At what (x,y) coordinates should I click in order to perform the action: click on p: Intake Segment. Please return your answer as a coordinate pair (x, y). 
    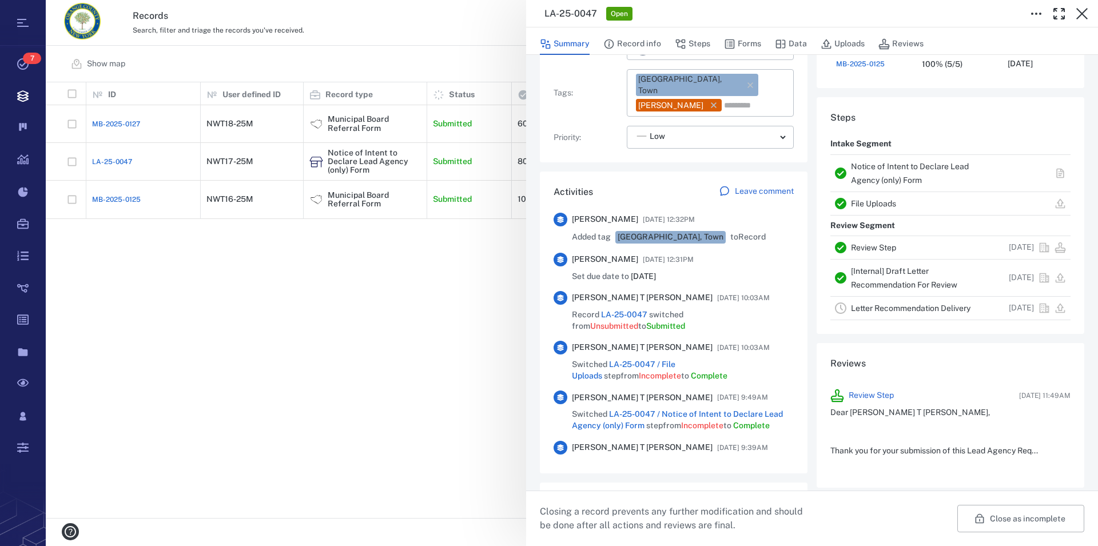
    Looking at the image, I should click on (860, 144).